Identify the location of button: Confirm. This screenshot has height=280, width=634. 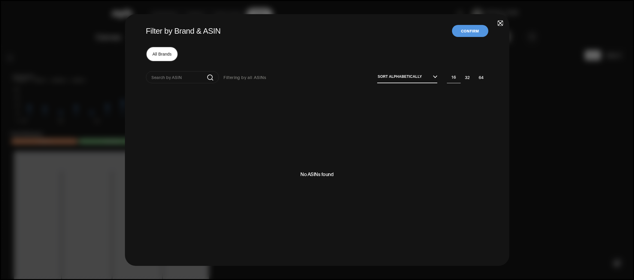
(470, 31).